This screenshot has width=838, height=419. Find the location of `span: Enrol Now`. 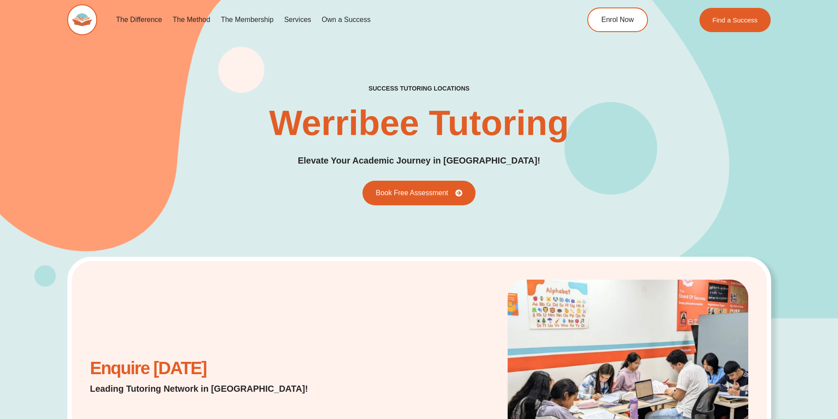

span: Enrol Now is located at coordinates (618, 20).